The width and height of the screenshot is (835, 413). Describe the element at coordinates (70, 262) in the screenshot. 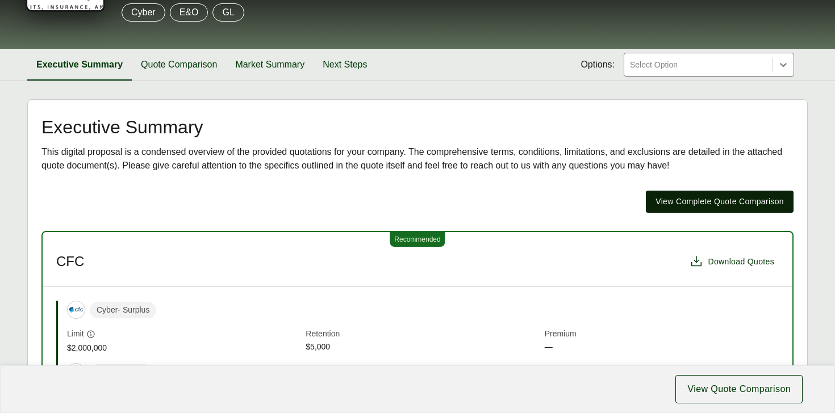

I see `h3: CFC` at that location.